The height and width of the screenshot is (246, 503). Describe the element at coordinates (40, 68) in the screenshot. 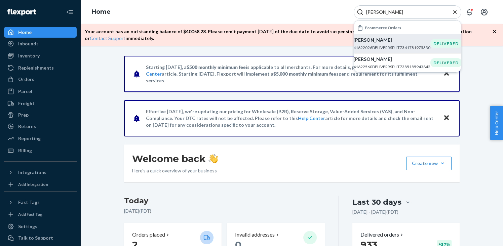

I see `a: Replenishments` at that location.